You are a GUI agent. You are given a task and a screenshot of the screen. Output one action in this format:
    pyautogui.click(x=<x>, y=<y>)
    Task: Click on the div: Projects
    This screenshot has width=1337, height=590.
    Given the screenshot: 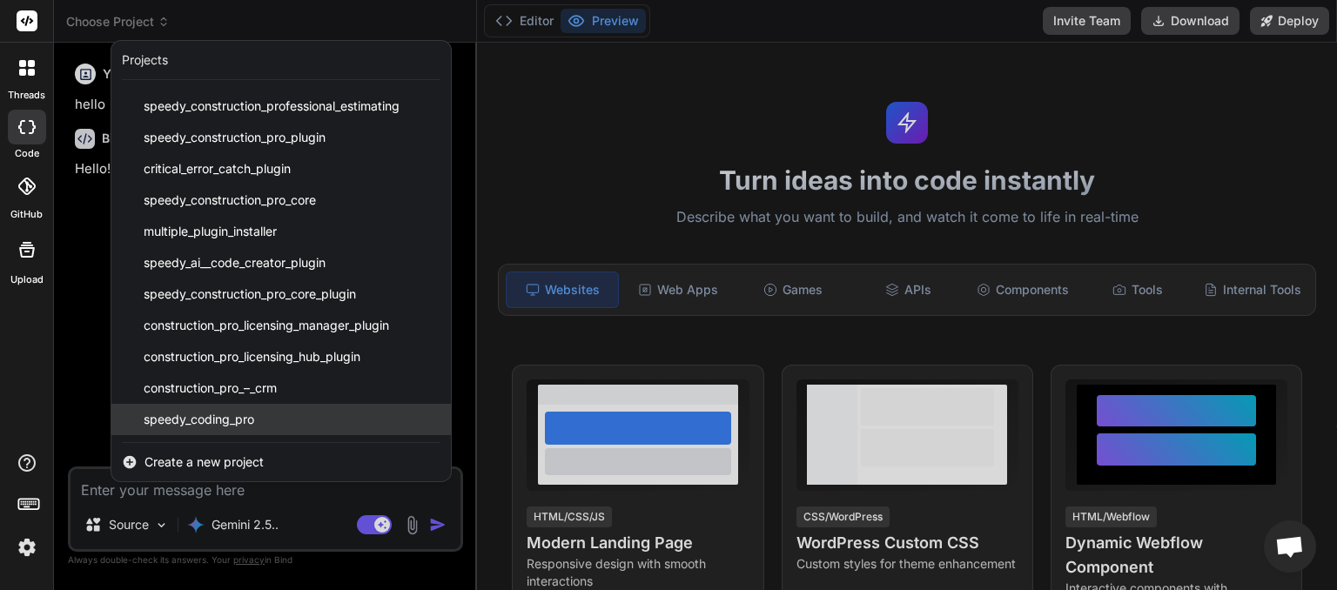 What is the action you would take?
    pyautogui.click(x=145, y=60)
    